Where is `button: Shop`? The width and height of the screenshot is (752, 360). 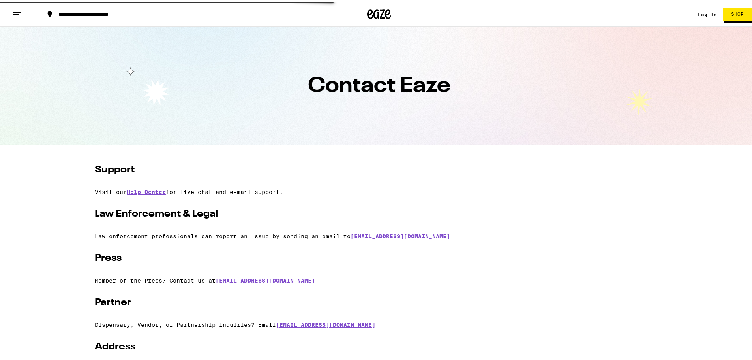
button: Shop is located at coordinates (738, 13).